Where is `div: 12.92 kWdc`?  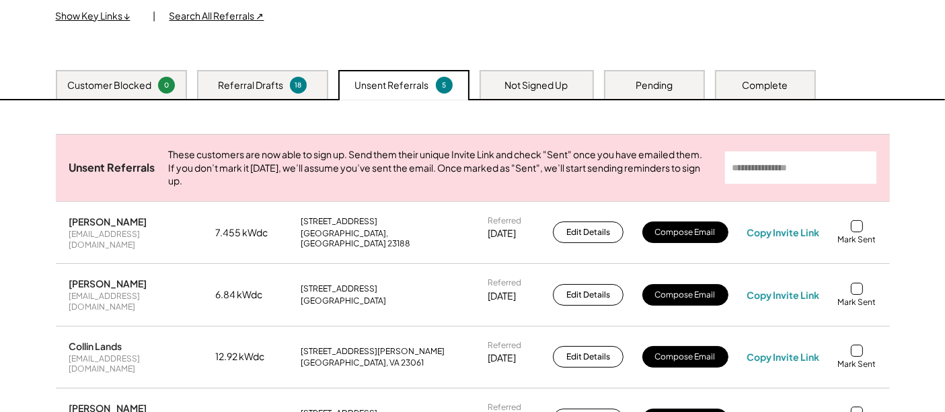 div: 12.92 kWdc is located at coordinates (249, 357).